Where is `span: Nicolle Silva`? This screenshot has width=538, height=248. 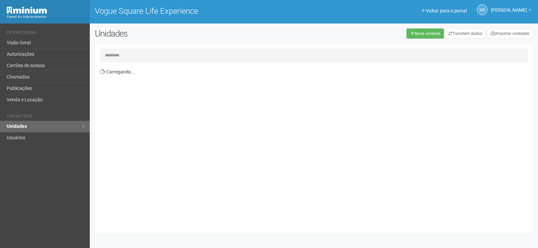
span: Nicolle Silva is located at coordinates (509, 7).